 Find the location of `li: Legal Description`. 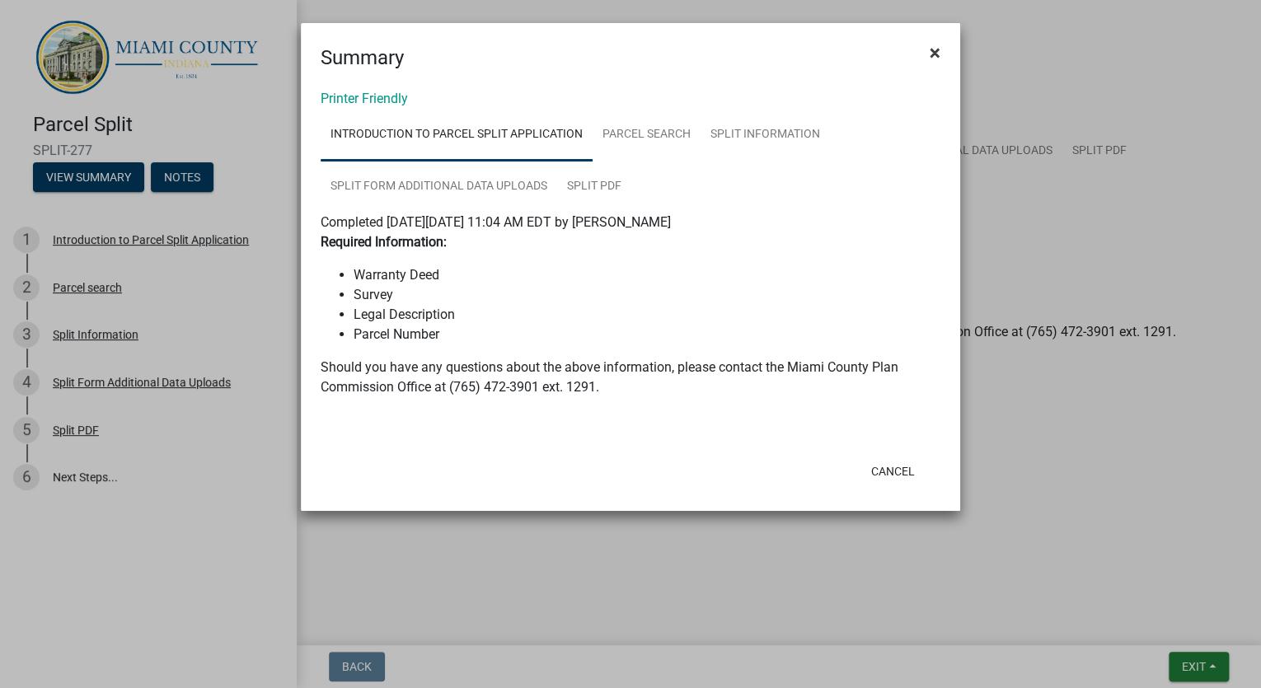

li: Legal Description is located at coordinates (647, 315).